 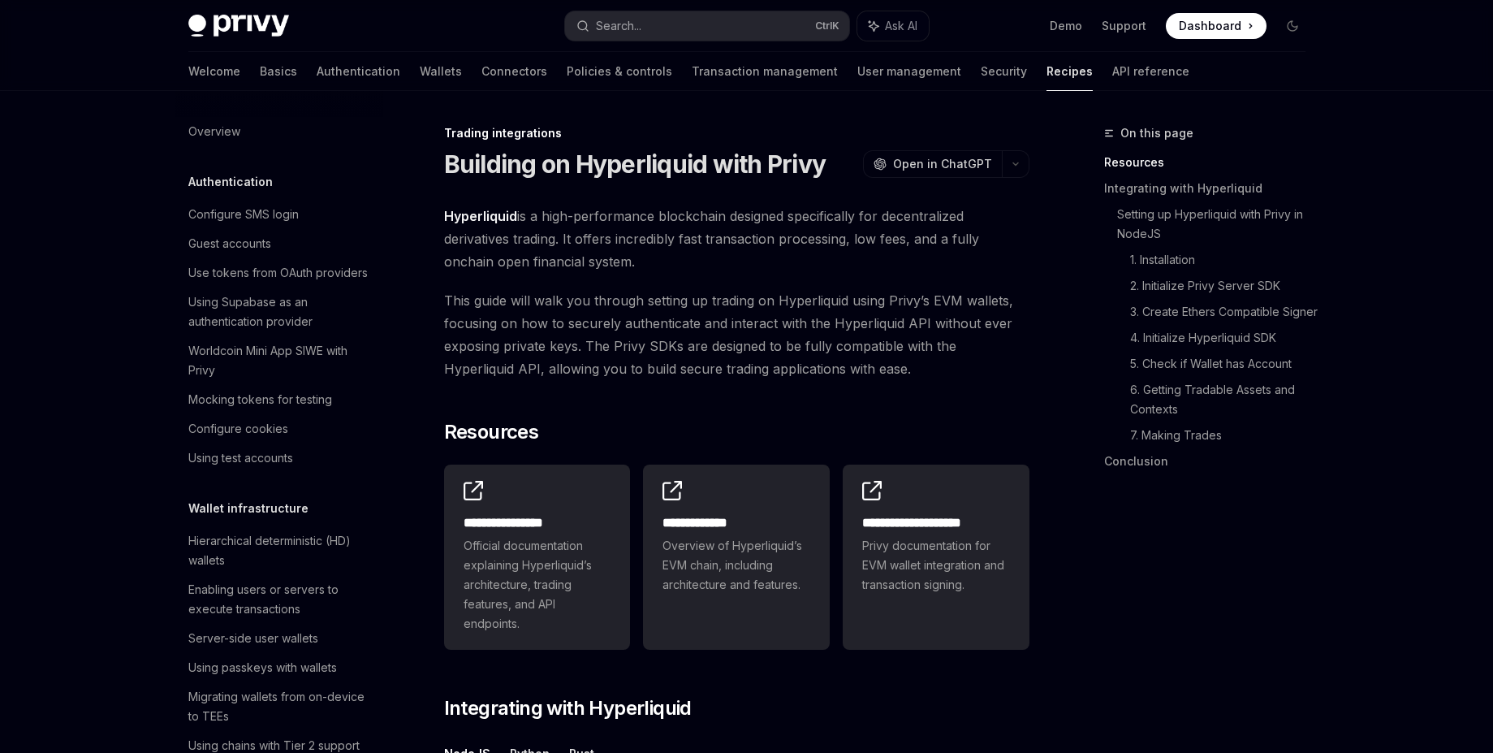 I want to click on div: Trading integrations, so click(x=736, y=133).